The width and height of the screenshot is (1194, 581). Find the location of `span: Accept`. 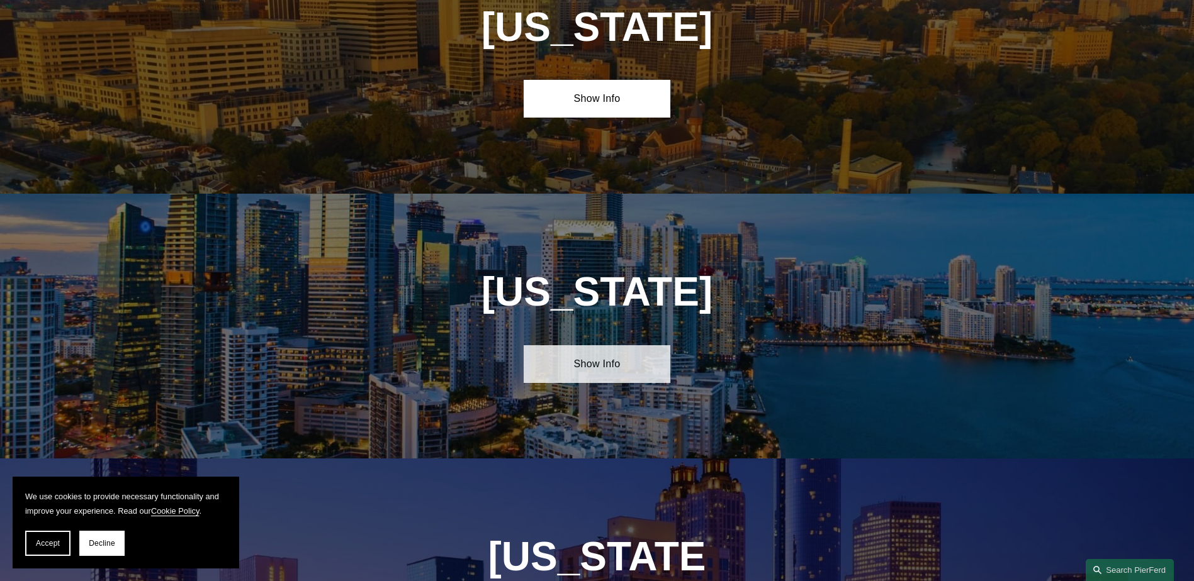

span: Accept is located at coordinates (48, 544).